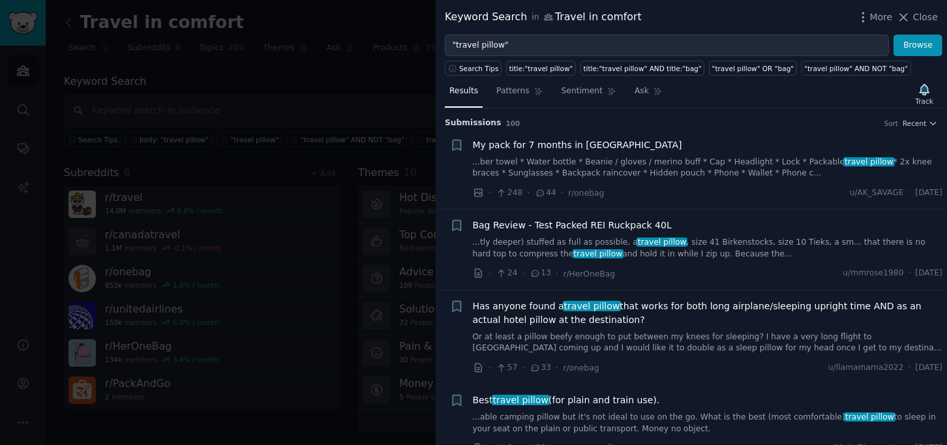 This screenshot has height=445, width=947. I want to click on span: 24, so click(506, 273).